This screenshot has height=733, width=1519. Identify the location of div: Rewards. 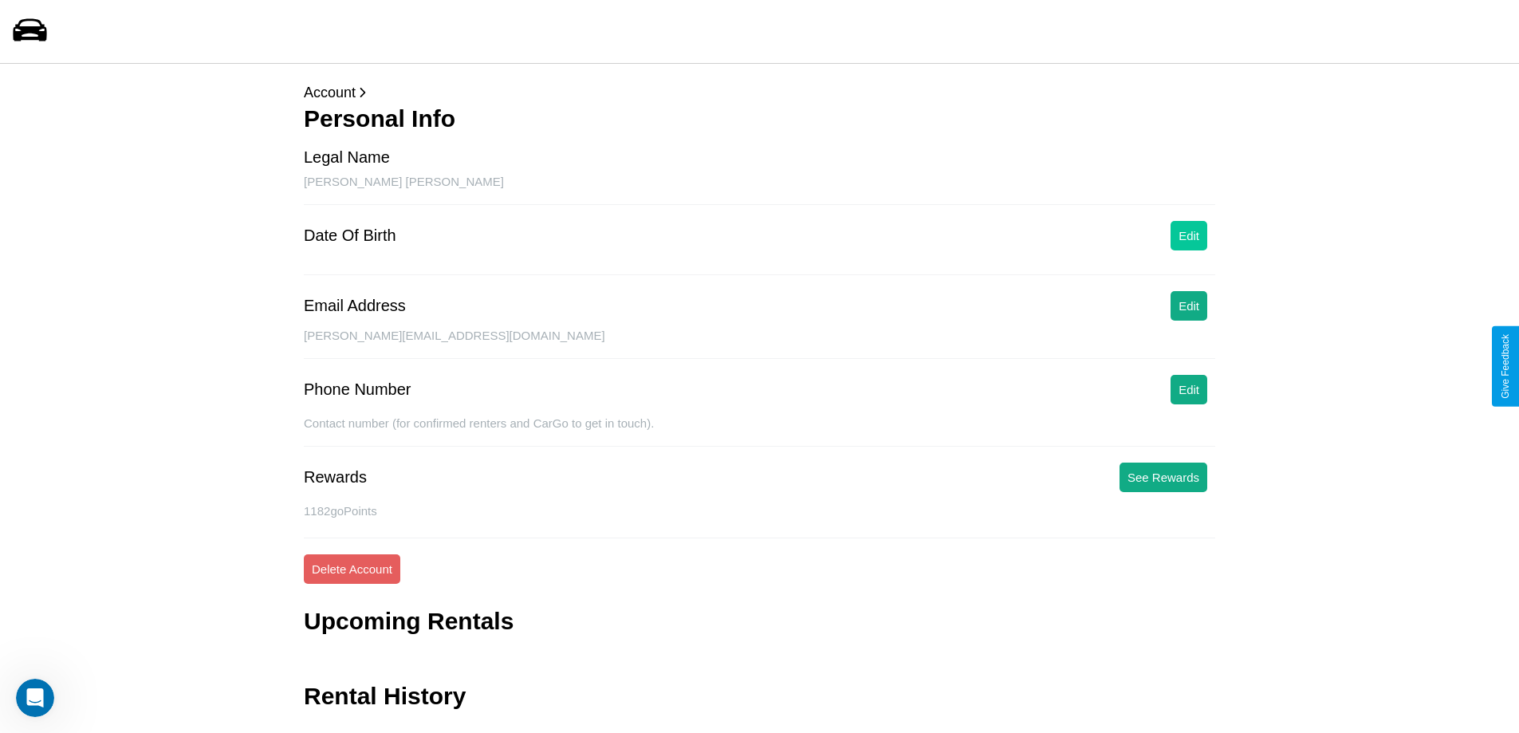
(335, 477).